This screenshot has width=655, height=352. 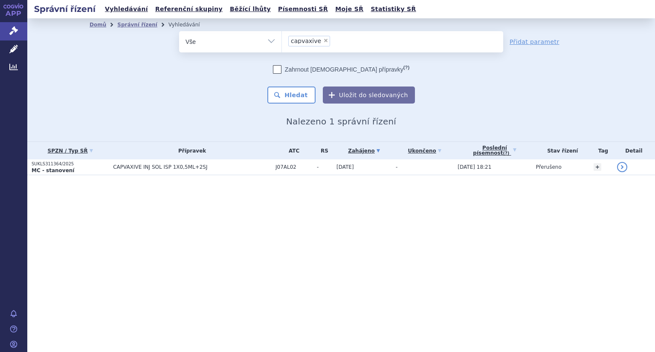 I want to click on span: capvaxive, so click(x=306, y=41).